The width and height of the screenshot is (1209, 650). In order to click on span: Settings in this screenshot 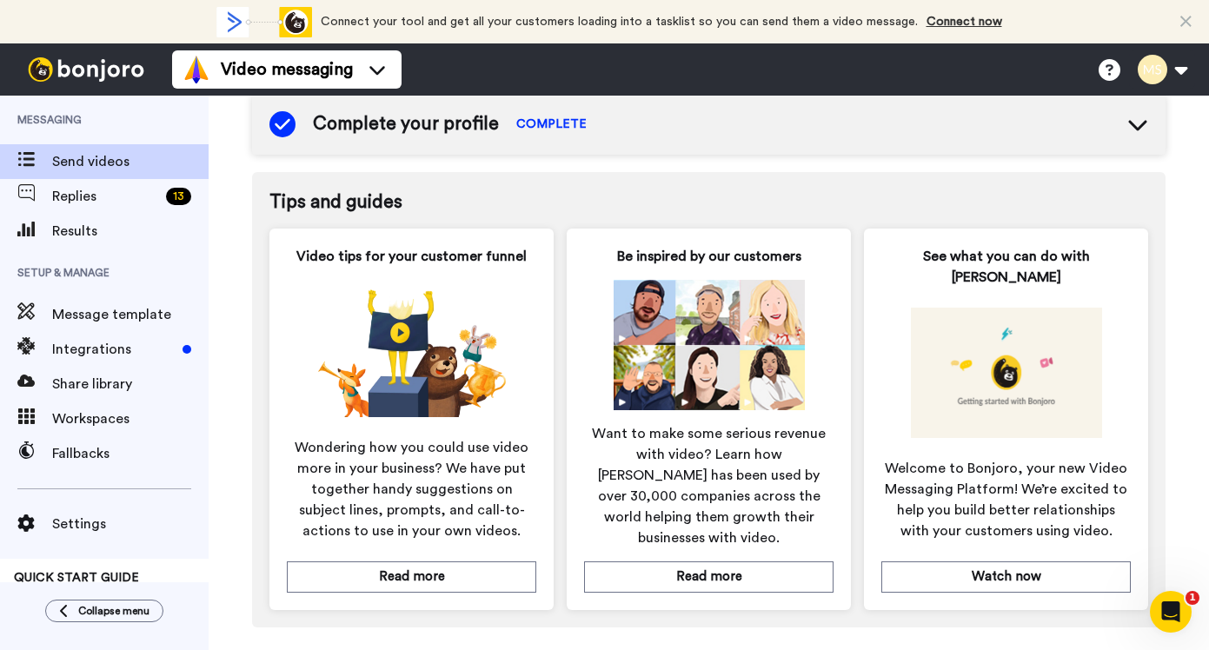, I will do `click(130, 524)`.